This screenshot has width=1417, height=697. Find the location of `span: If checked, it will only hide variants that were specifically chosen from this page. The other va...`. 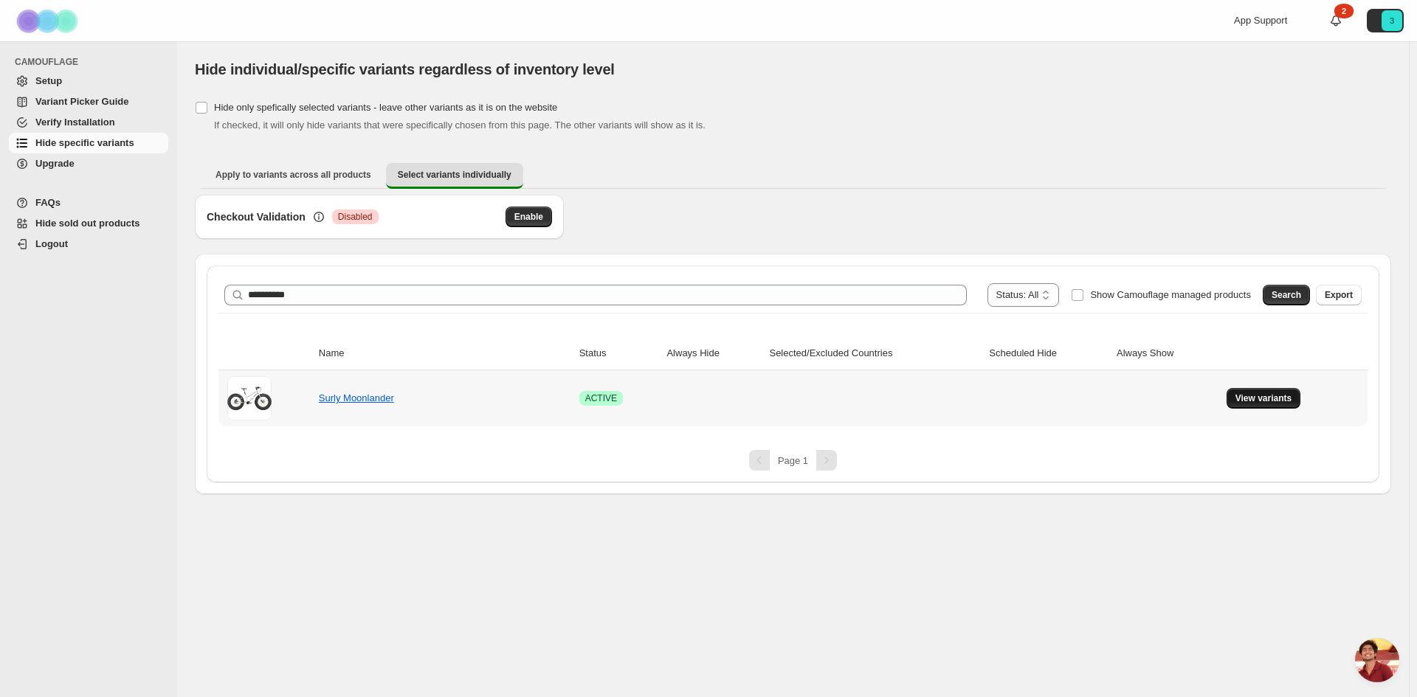

span: If checked, it will only hide variants that were specifically chosen from this page. The other va... is located at coordinates (460, 125).